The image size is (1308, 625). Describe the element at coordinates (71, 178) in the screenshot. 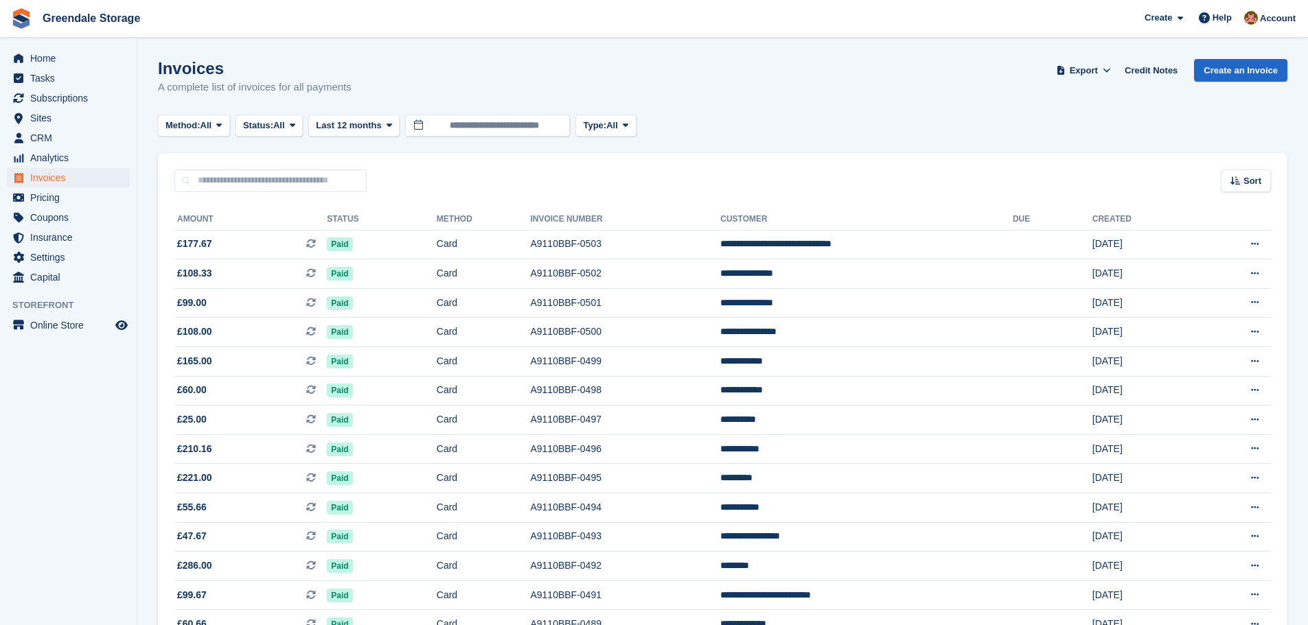

I see `span: Invoices` at that location.